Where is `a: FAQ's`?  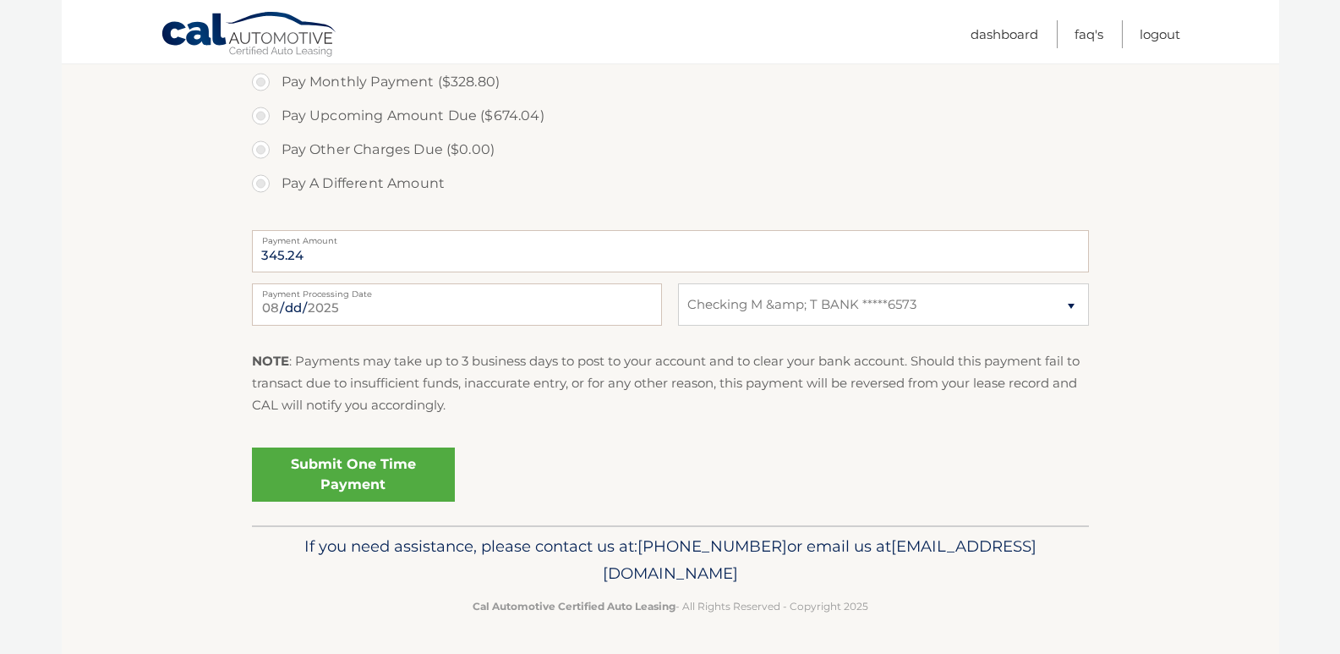
a: FAQ's is located at coordinates (1089, 34).